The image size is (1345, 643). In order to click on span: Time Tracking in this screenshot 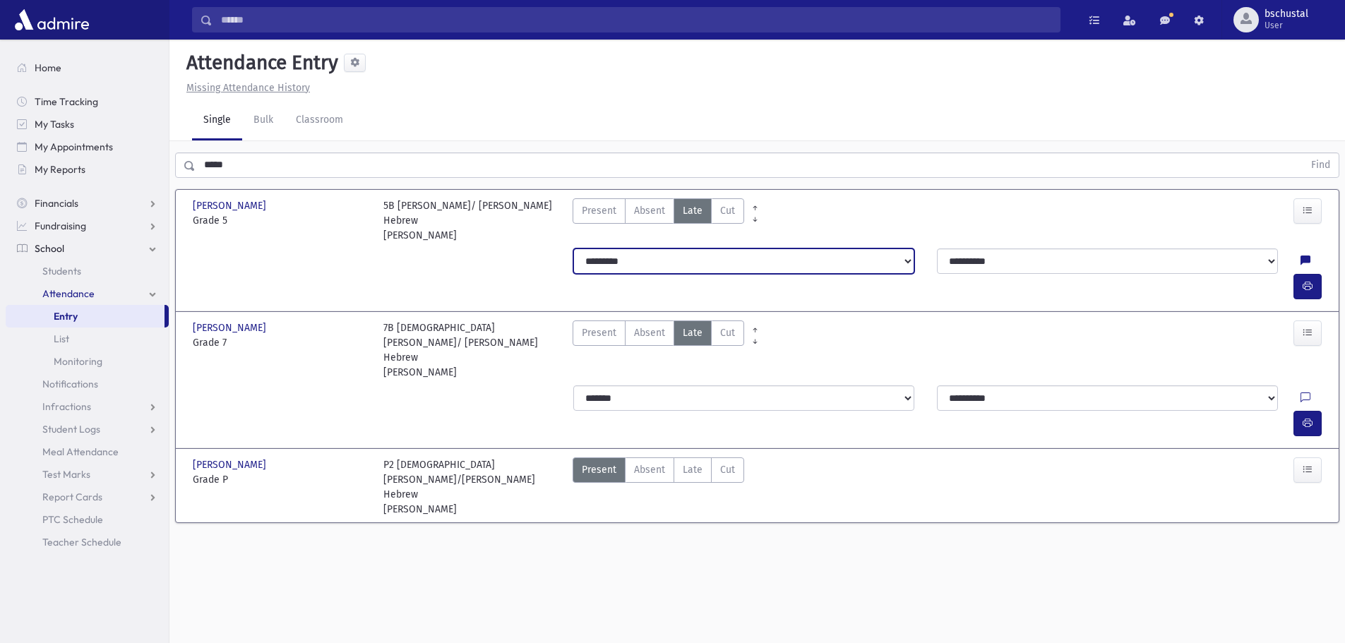, I will do `click(66, 102)`.